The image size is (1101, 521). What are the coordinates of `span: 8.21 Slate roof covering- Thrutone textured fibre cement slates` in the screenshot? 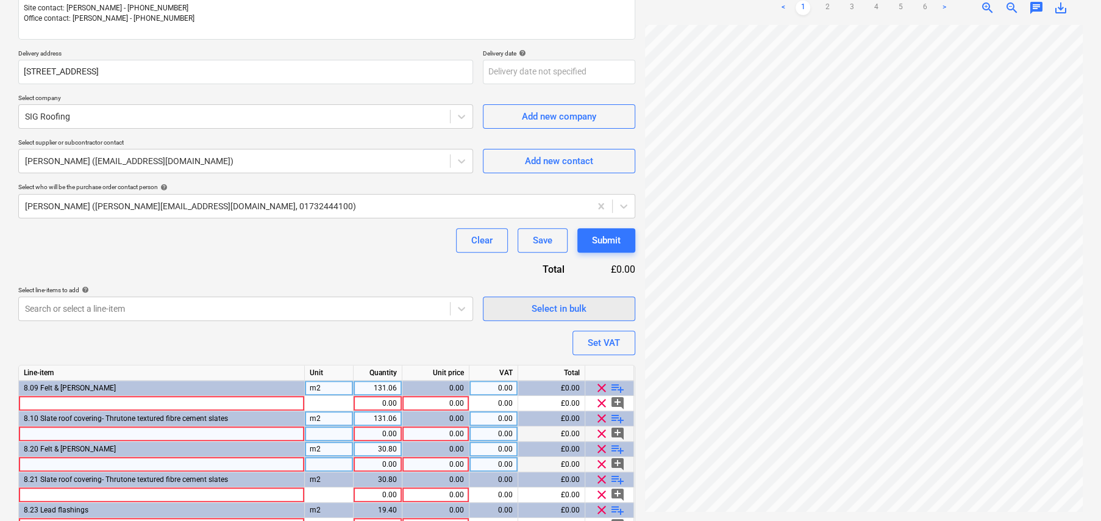 It's located at (126, 479).